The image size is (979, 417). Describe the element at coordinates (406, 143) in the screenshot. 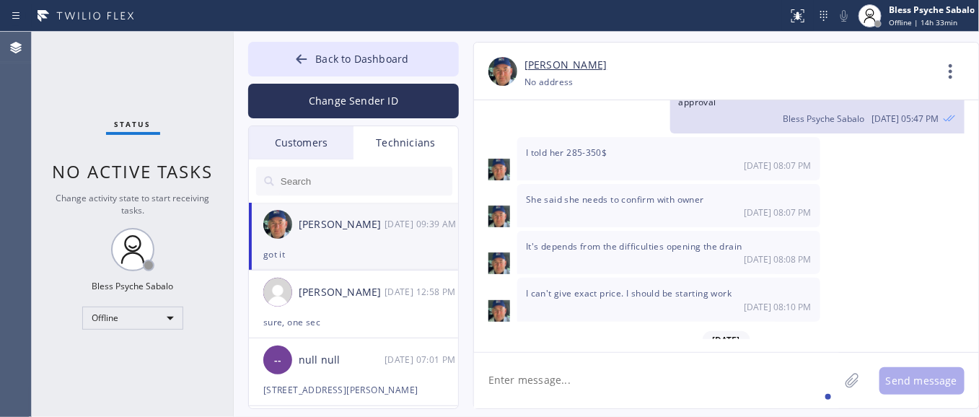

I see `div: Technicians` at that location.